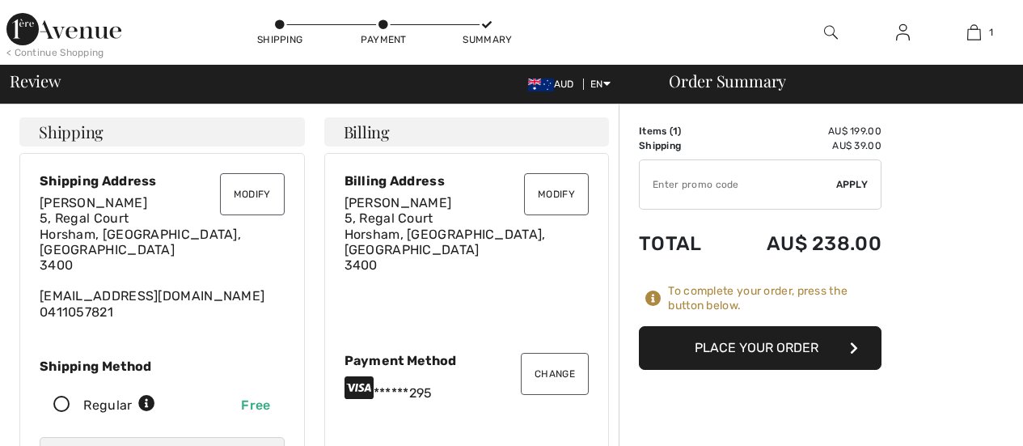  Describe the element at coordinates (366, 132) in the screenshot. I see `span: Billing` at that location.